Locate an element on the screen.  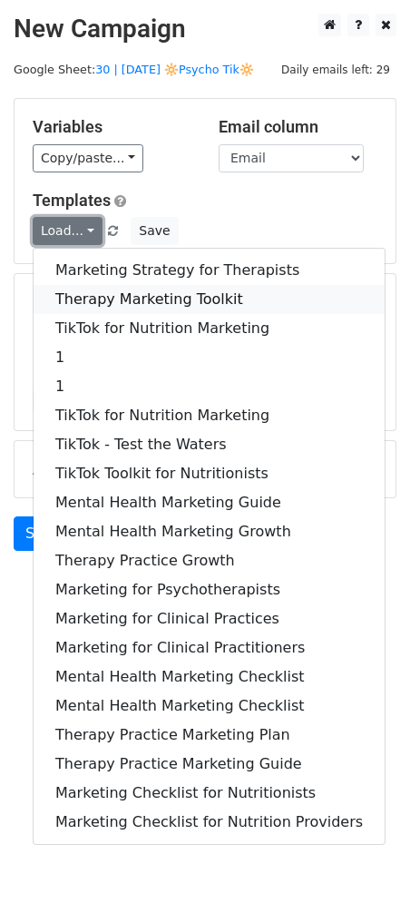
a: Templates is located at coordinates (72, 200).